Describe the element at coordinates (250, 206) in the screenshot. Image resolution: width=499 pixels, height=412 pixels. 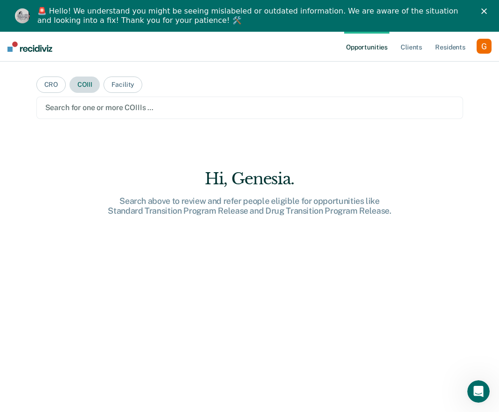
I see `div: Search above to review and refer people eligible for opportunities like Standard Transition Progr...` at that location.